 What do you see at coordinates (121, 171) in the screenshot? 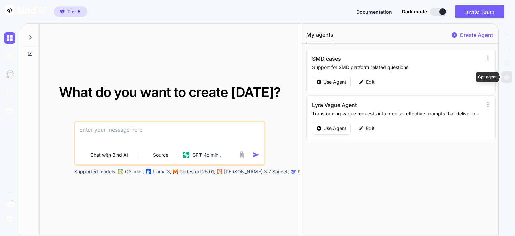
I see `img: GPT-4` at bounding box center [121, 171].